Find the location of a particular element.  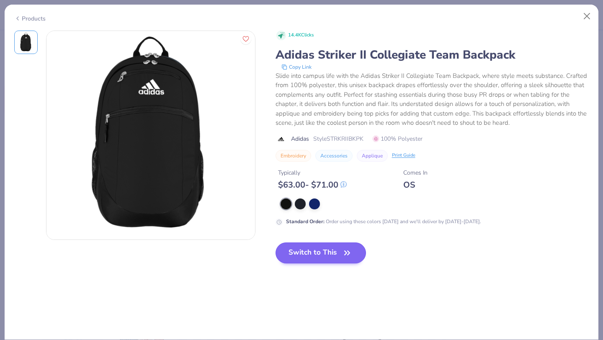

div: Products is located at coordinates (30, 18).